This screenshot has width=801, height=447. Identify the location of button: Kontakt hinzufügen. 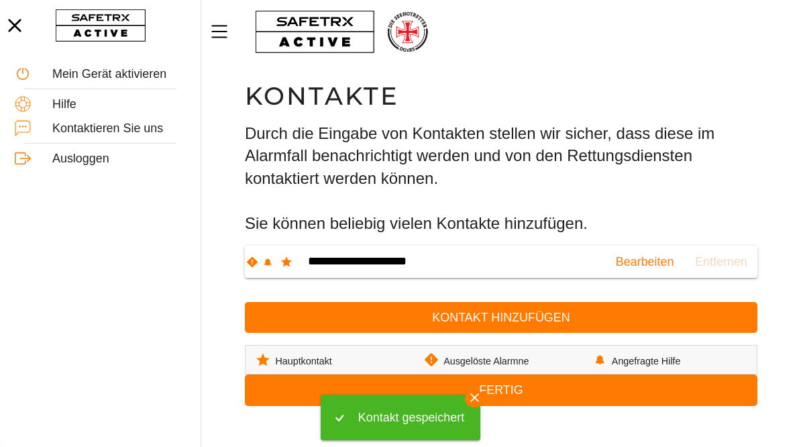
(501, 317).